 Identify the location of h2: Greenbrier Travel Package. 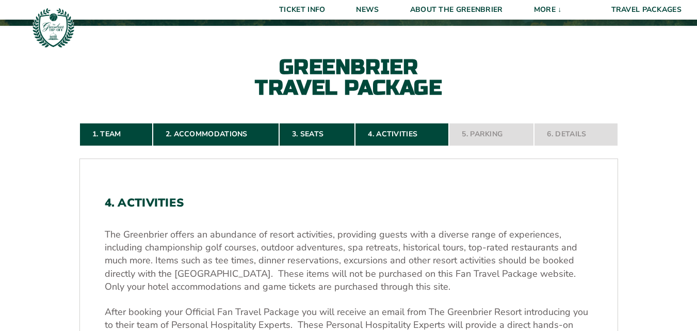
(349, 77).